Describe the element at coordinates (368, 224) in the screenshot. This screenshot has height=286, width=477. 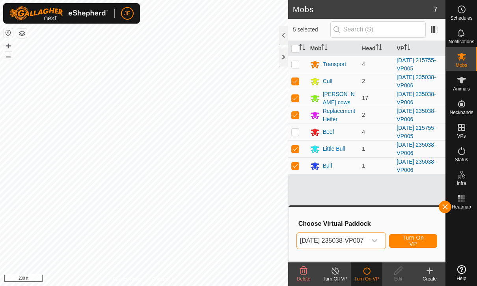
I see `h3: Choose Virtual Paddock` at that location.